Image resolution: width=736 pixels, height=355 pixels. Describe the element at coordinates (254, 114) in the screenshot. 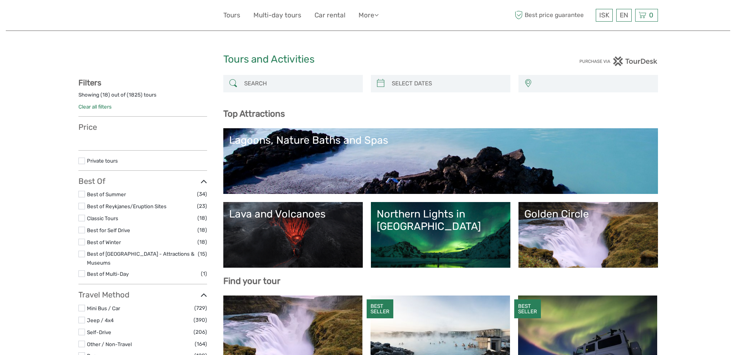

I see `b: Top Attractions` at that location.